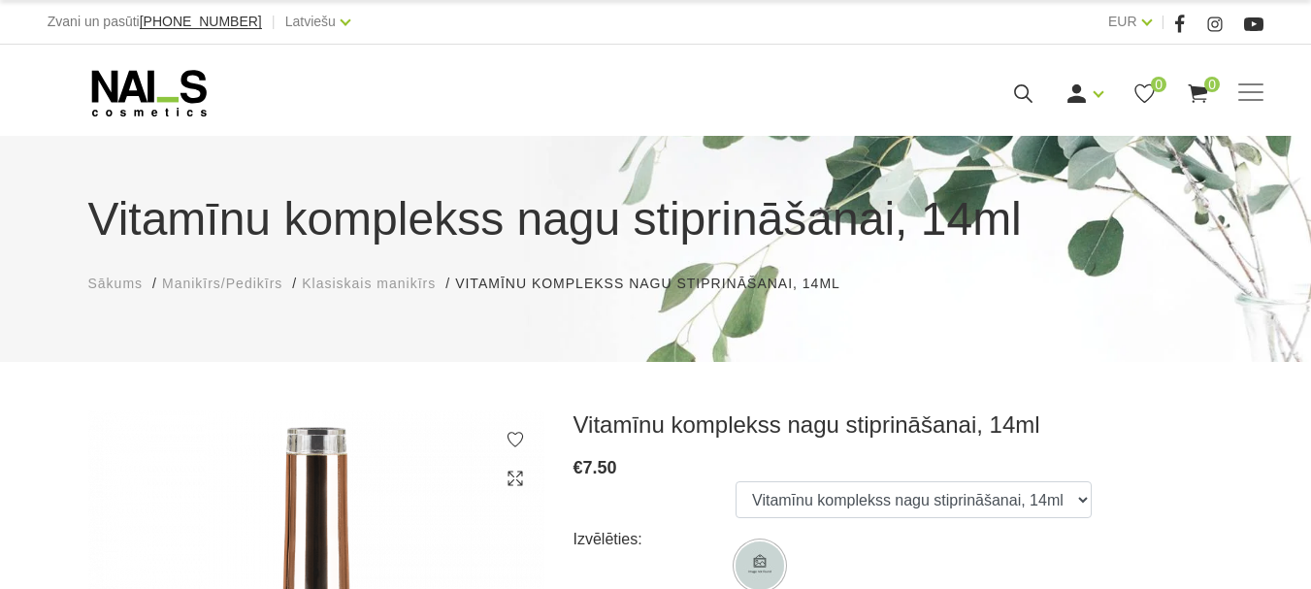  I want to click on span: 7.50, so click(600, 468).